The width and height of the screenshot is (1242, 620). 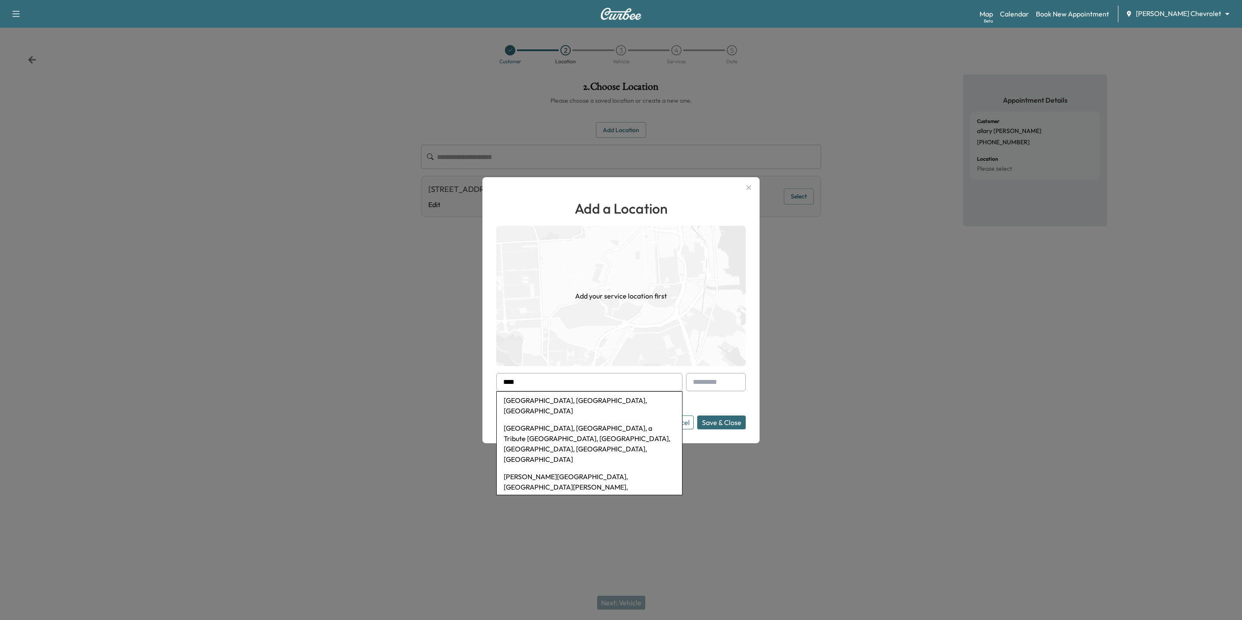 I want to click on button: Save & Close, so click(x=722, y=422).